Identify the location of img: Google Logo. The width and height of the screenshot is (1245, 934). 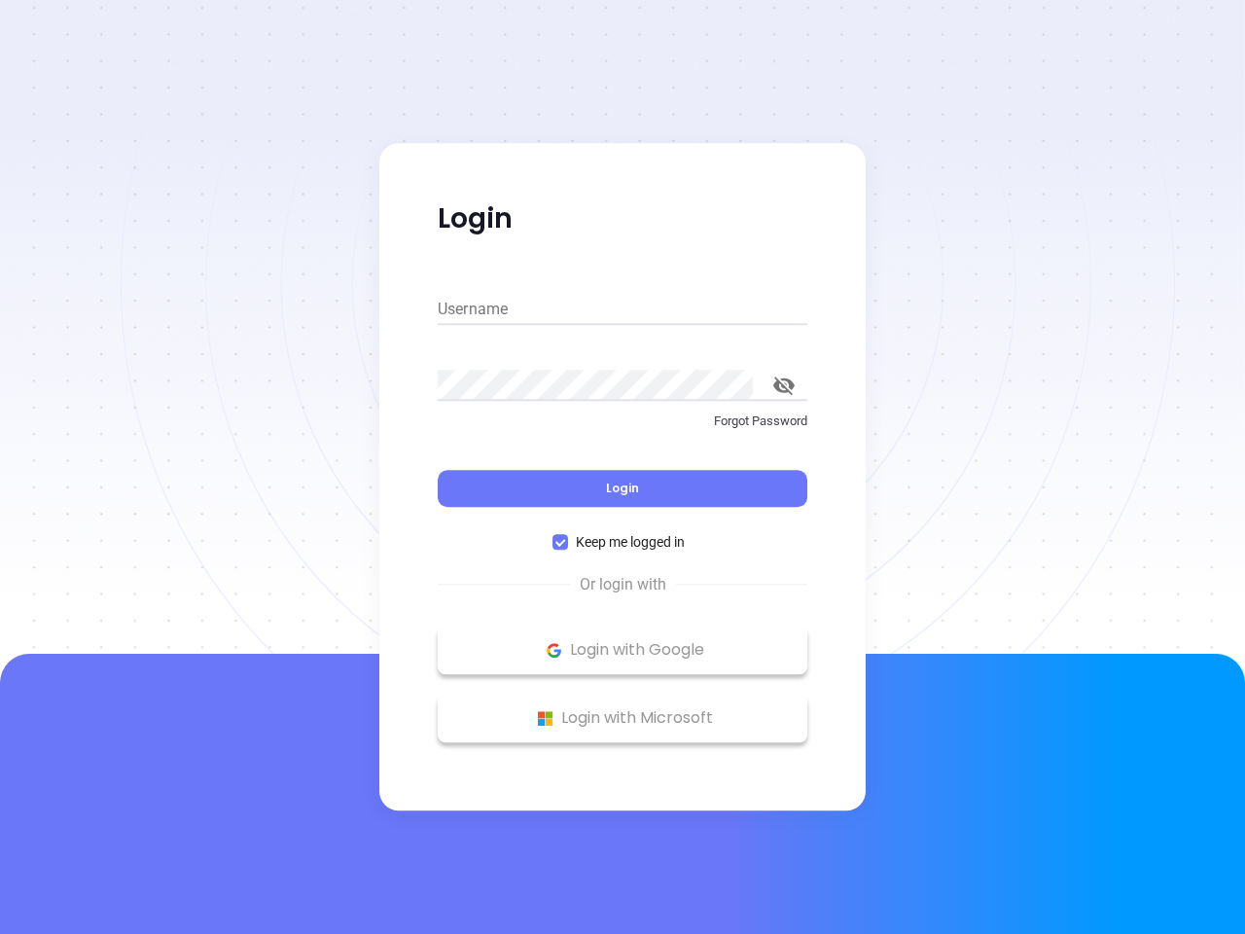
(553, 650).